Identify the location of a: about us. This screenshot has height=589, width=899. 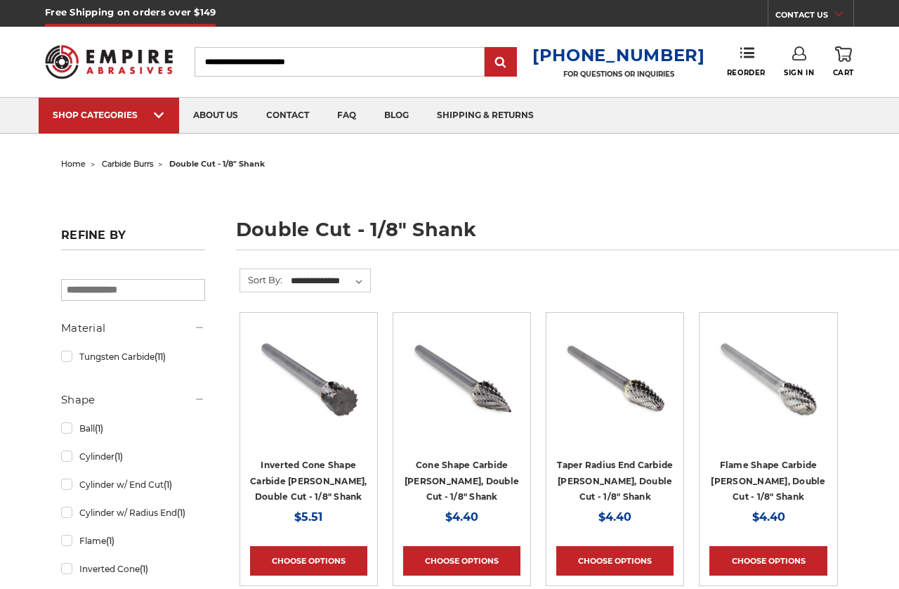
(216, 115).